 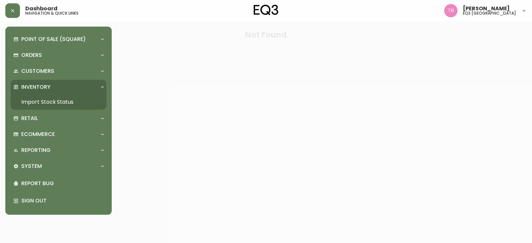 What do you see at coordinates (58, 39) in the screenshot?
I see `div: Point of Sale (Square)` at bounding box center [58, 39].